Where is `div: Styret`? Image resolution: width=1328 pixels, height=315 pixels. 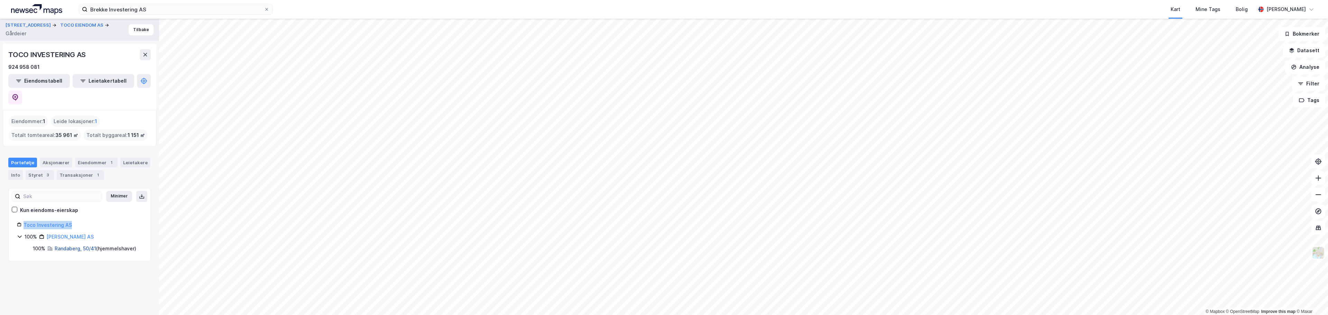
div: Styret is located at coordinates (40, 175).